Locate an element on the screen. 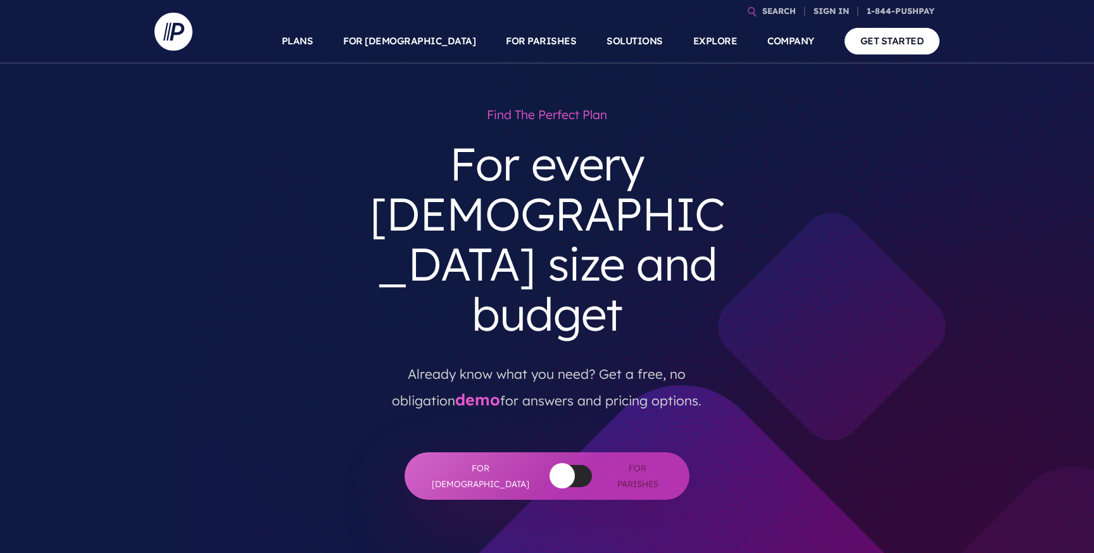 This screenshot has height=553, width=1094. p: Already know what you need? Get a free, no obligation for answers and pricing options. is located at coordinates (547, 382).